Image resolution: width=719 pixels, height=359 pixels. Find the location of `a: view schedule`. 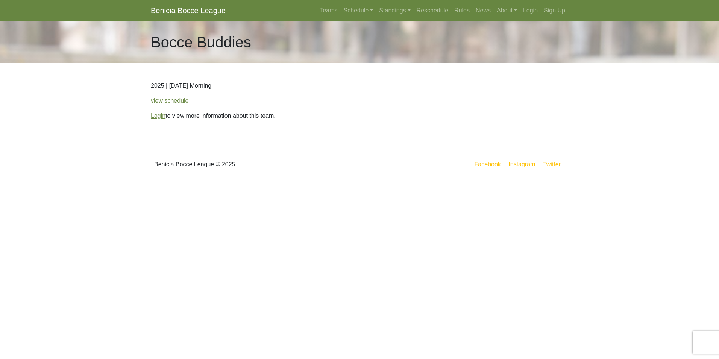

a: view schedule is located at coordinates (170, 100).